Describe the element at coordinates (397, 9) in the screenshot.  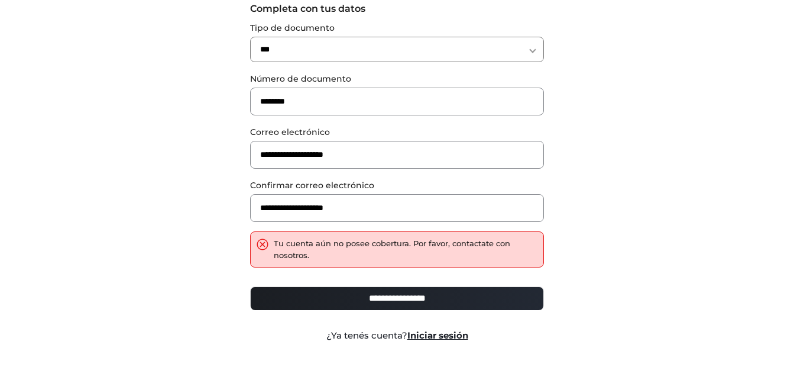
I see `label: Completa con tus datos` at that location.